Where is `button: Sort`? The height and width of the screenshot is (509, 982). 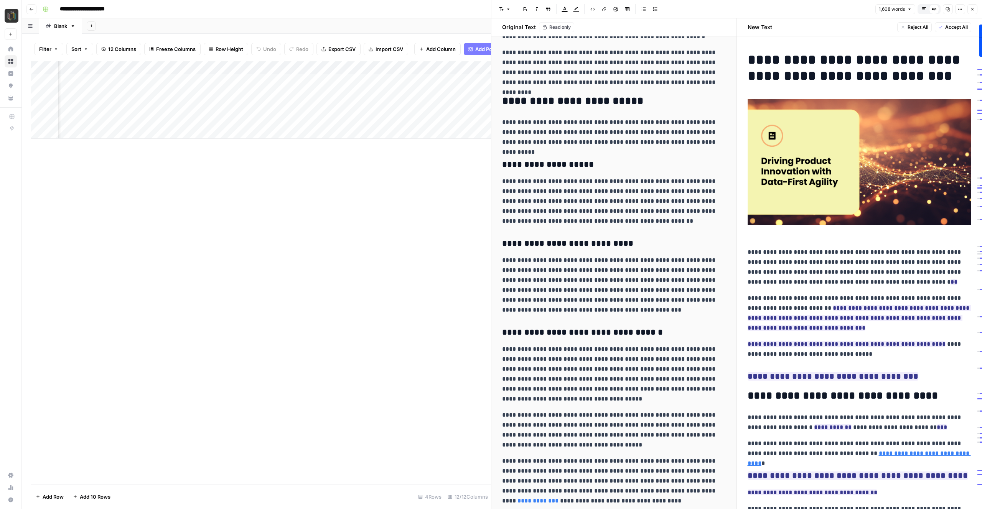
button: Sort is located at coordinates (80, 49).